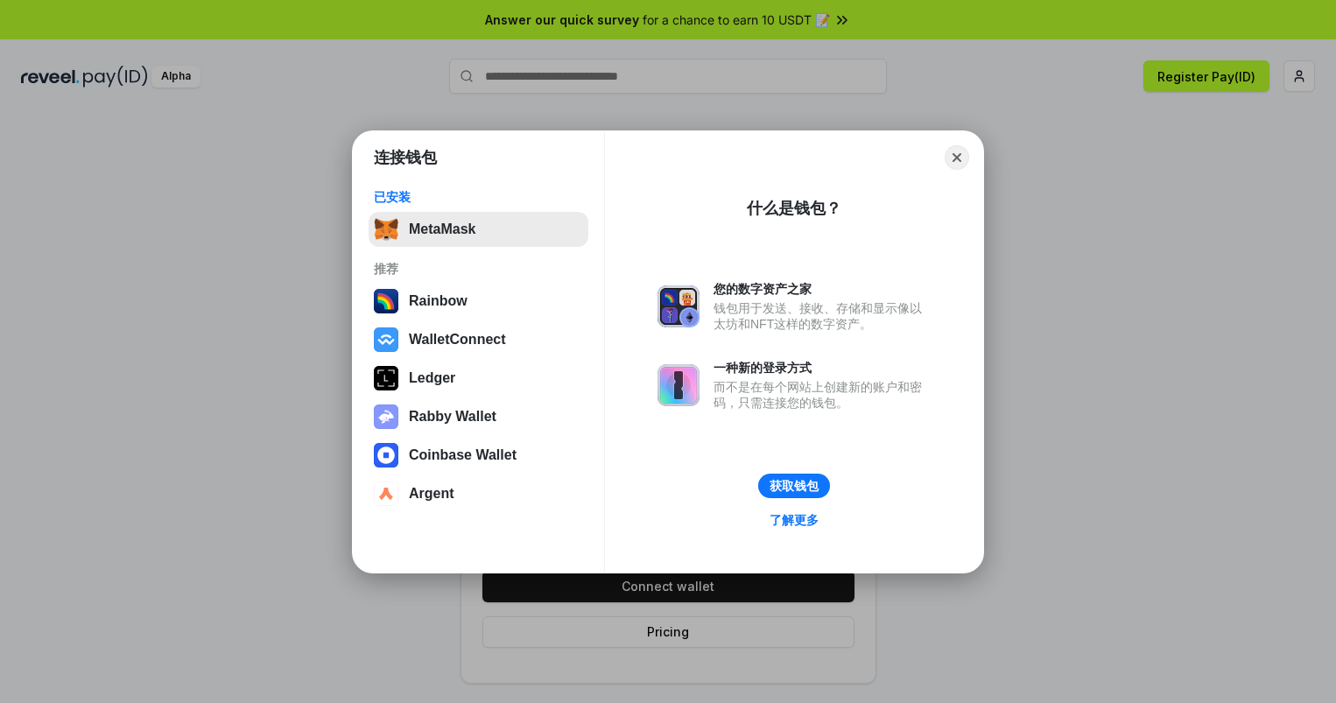  I want to click on button: MetaMask, so click(478, 229).